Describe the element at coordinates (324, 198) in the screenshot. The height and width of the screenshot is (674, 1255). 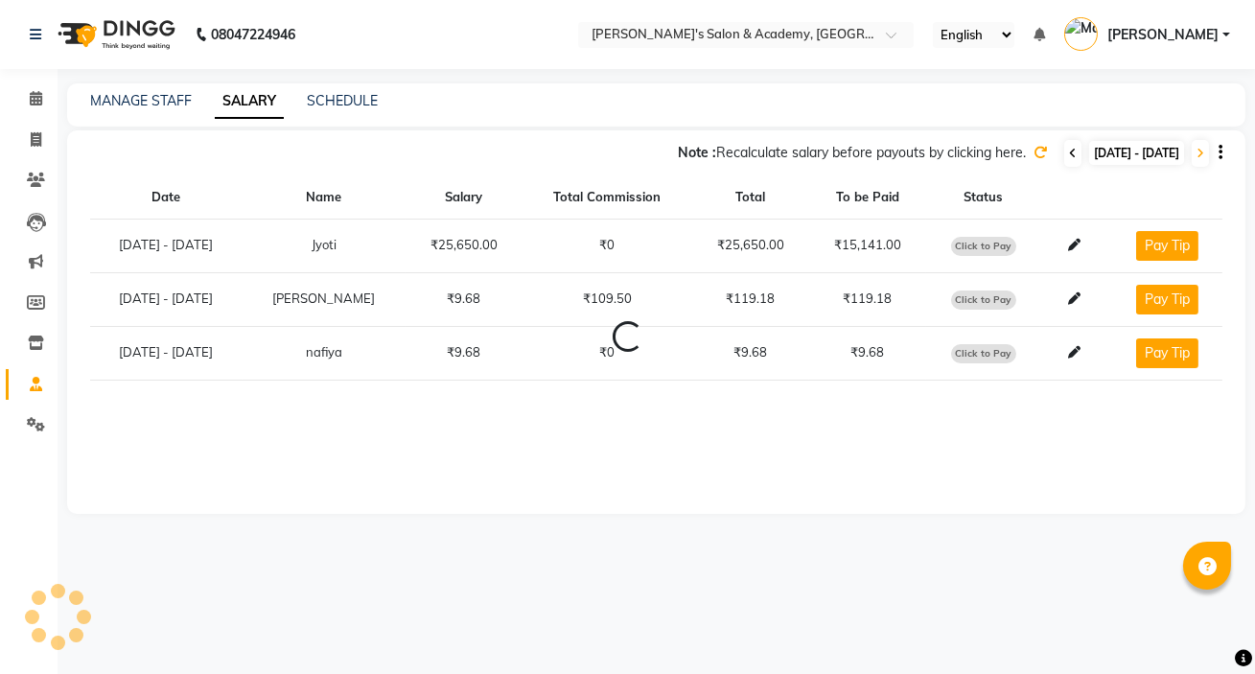
I see `th: Name` at that location.